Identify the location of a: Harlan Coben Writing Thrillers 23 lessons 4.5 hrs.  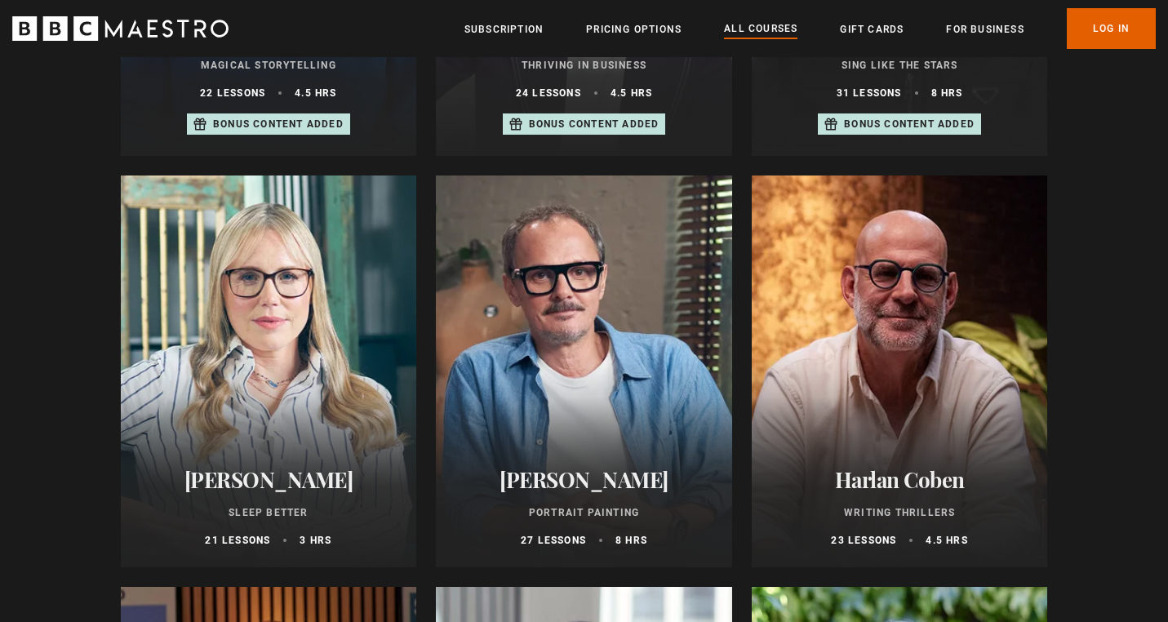
(900, 371).